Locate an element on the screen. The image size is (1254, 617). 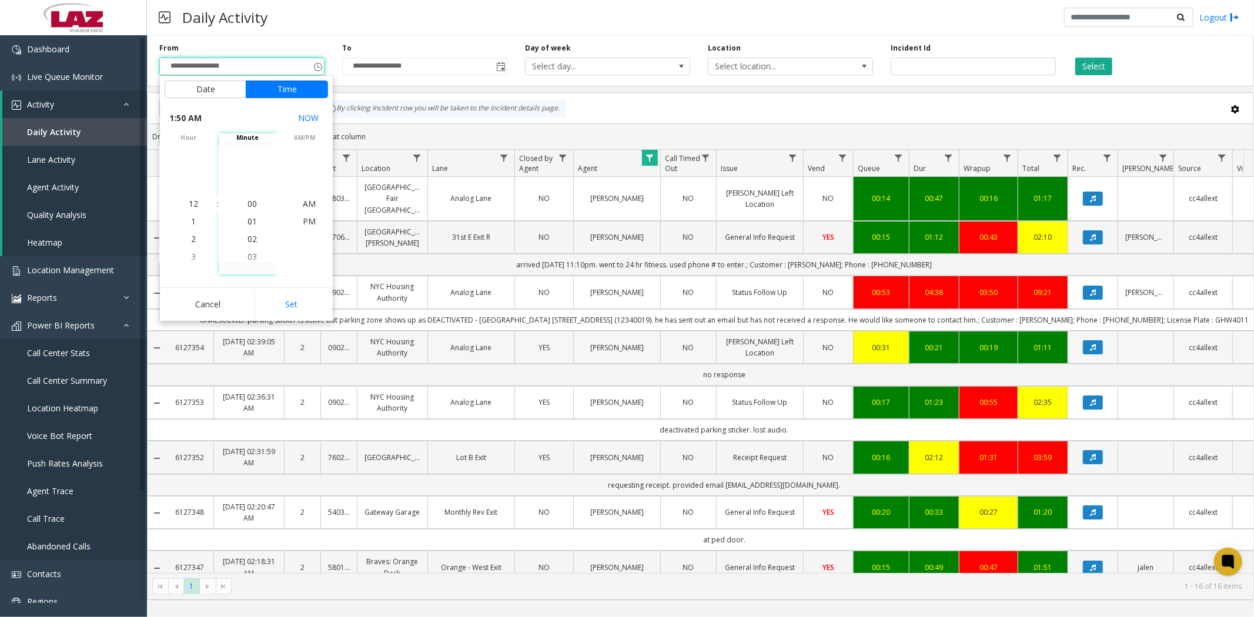
span: Vend is located at coordinates (816, 168).